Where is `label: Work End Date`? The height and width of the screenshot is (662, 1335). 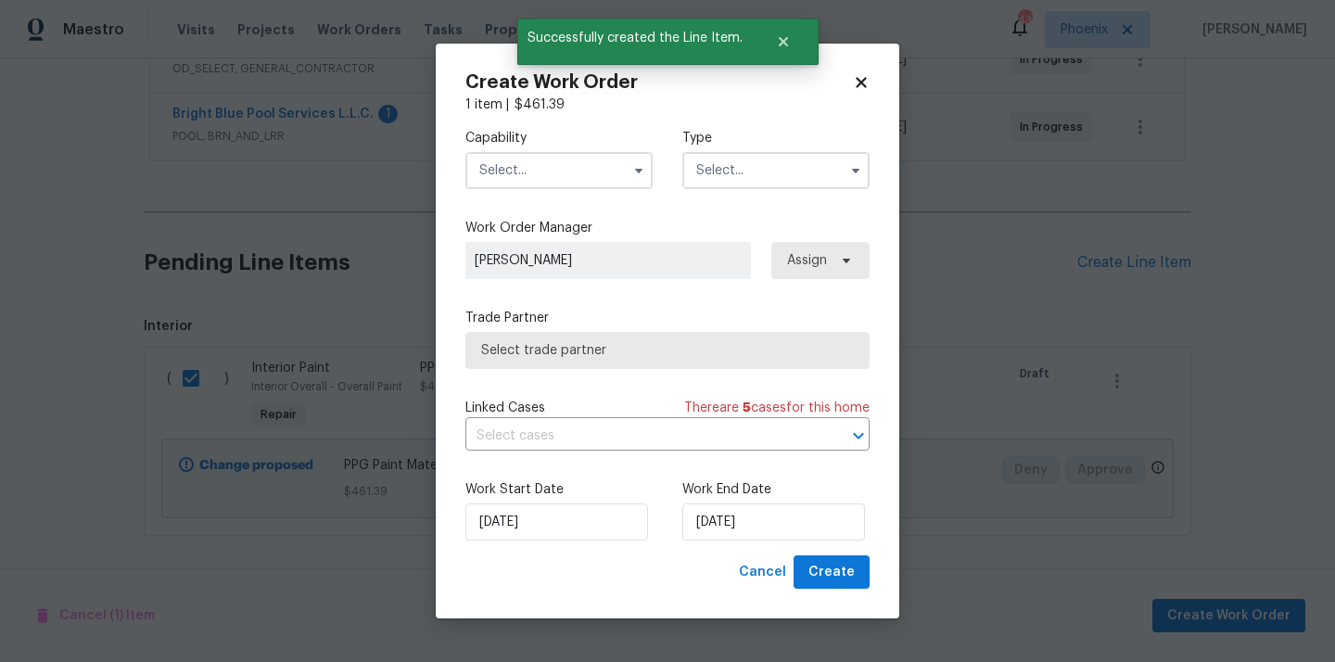
label: Work End Date is located at coordinates (776, 490).